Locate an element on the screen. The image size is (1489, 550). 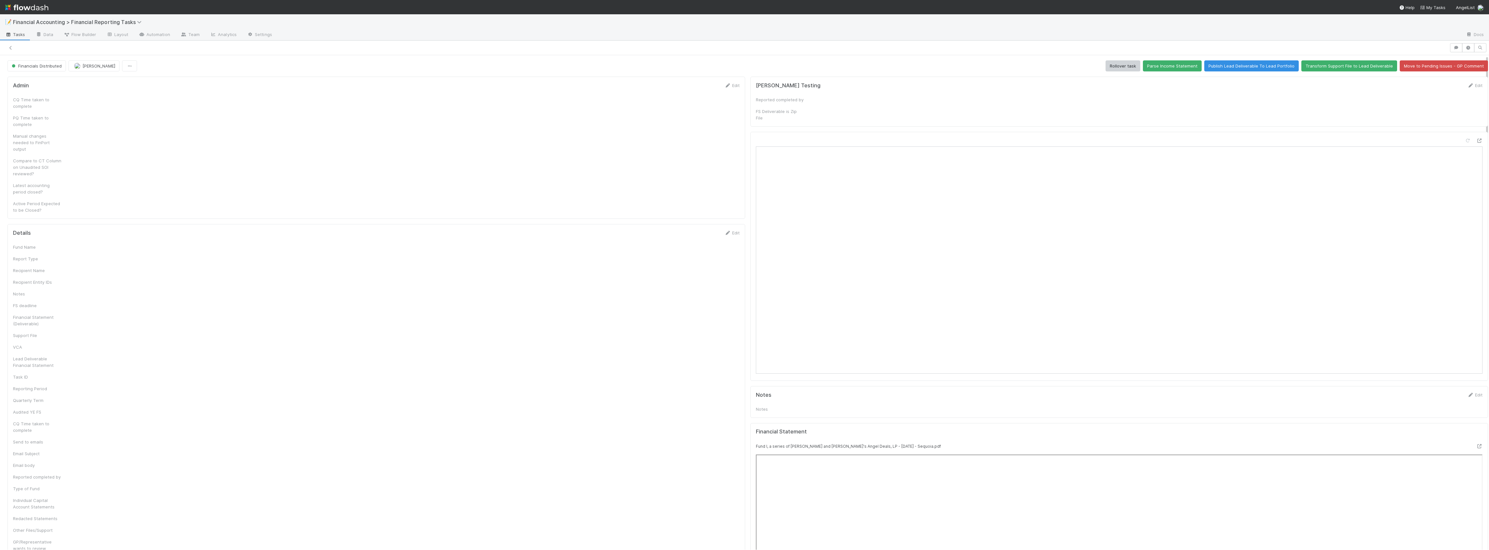
div: Email Subject is located at coordinates (37, 453).